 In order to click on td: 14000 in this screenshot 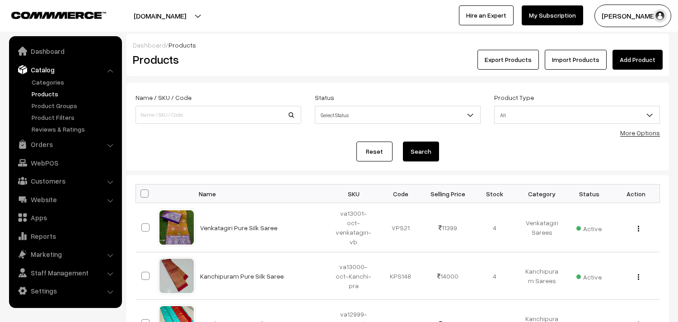, I will do `click(448, 276)`.